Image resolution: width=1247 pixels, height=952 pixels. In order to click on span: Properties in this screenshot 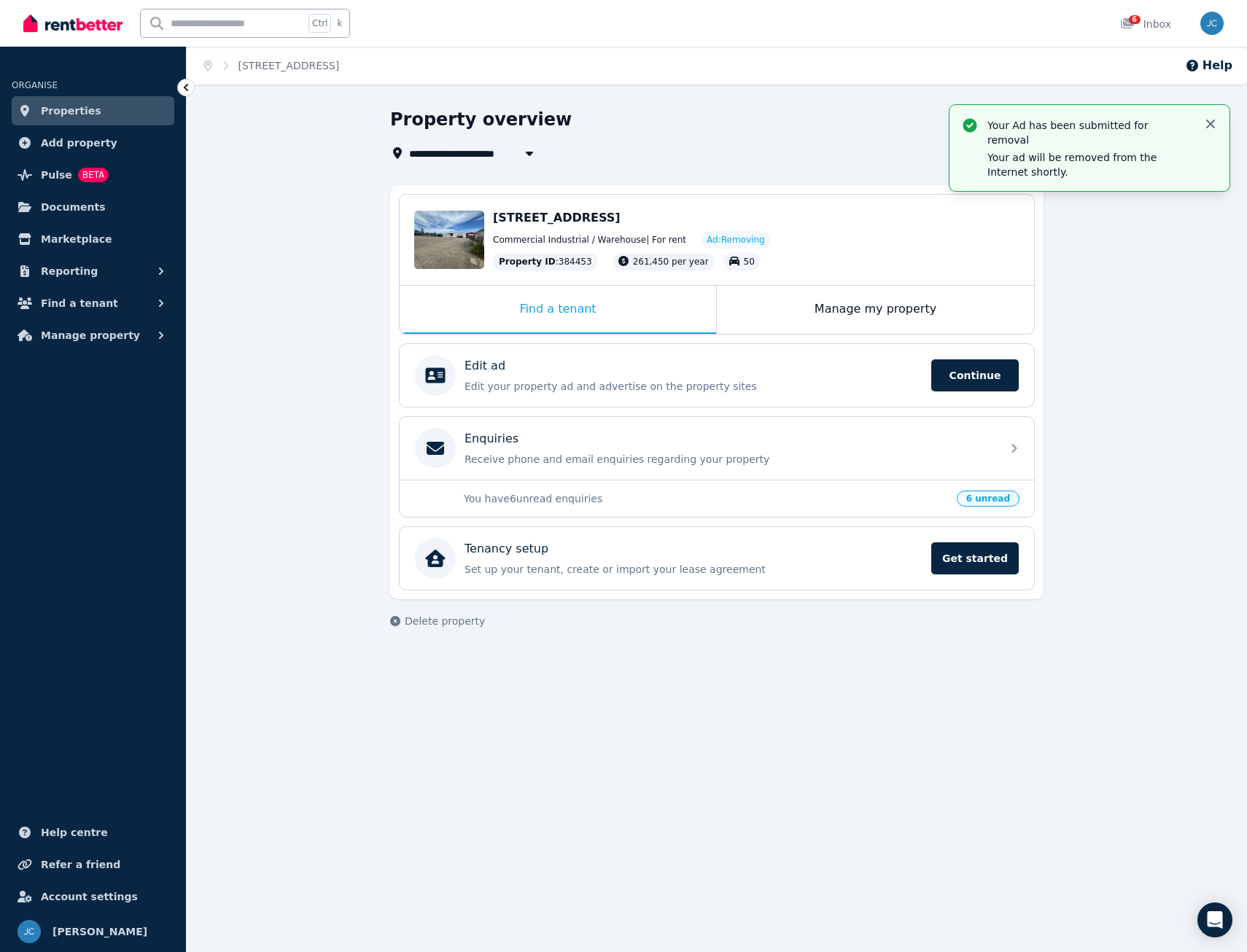, I will do `click(71, 111)`.